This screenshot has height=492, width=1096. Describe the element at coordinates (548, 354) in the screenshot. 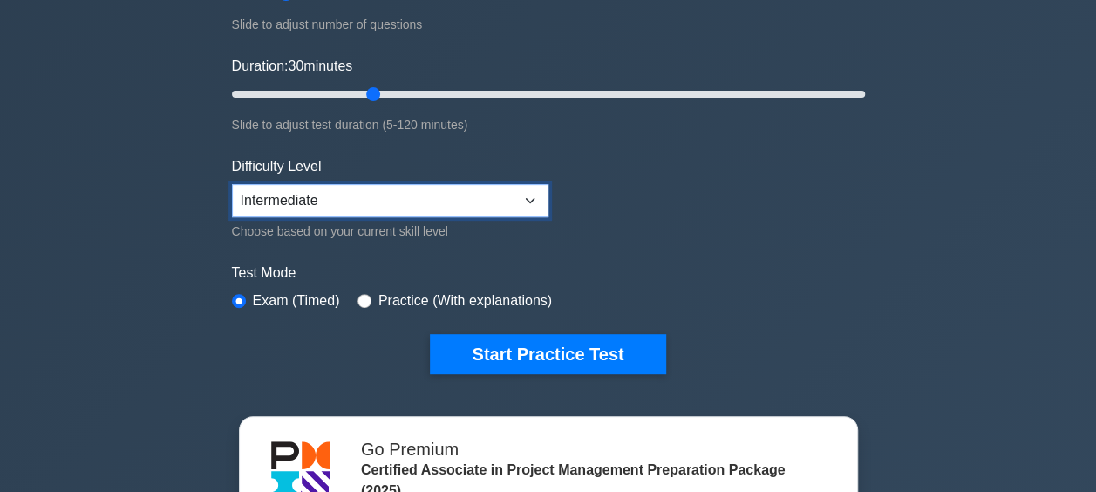

I see `button: Start Practice Test` at that location.